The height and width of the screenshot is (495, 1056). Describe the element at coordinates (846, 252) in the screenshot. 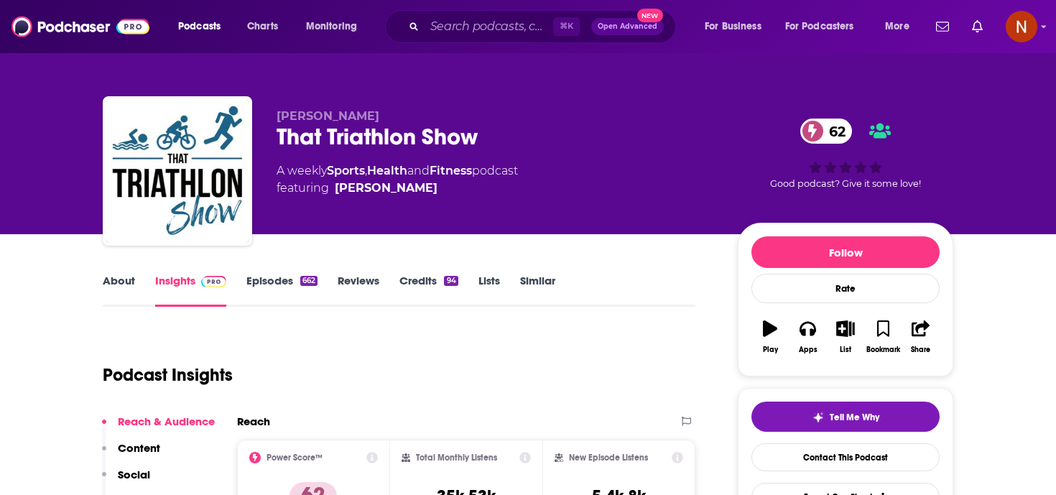

I see `button: Follow` at that location.